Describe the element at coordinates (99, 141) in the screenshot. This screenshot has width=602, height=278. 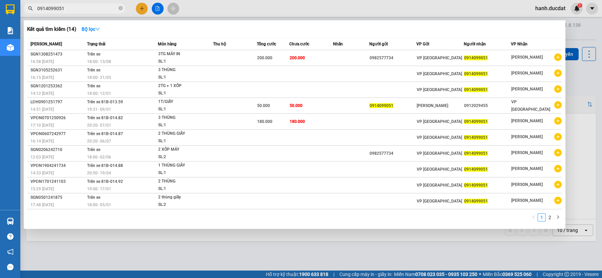
I see `span: 20:20 - 06/07` at that location.